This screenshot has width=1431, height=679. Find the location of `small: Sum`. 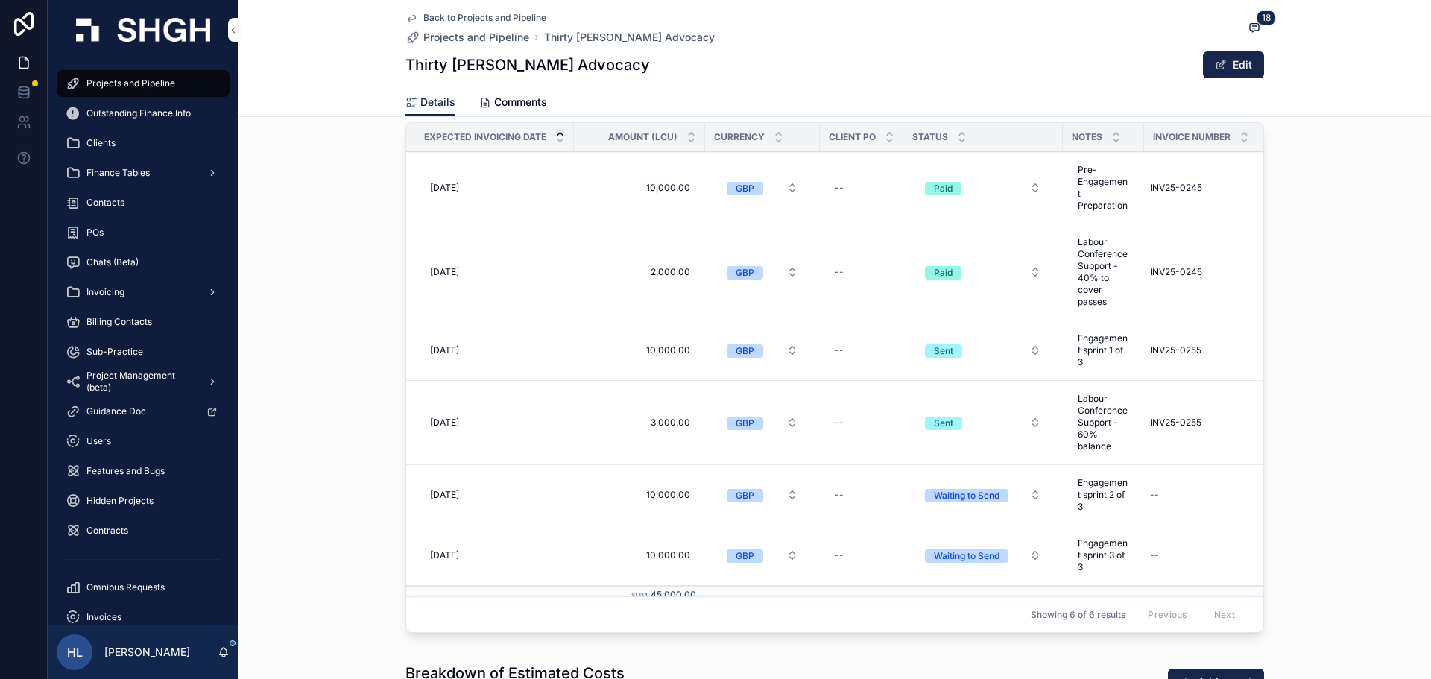

small: Sum is located at coordinates (639, 595).